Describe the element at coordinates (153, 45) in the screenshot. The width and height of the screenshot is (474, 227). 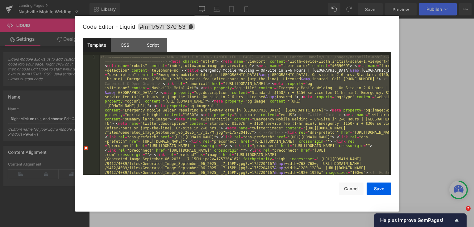
I see `div: Script` at that location.